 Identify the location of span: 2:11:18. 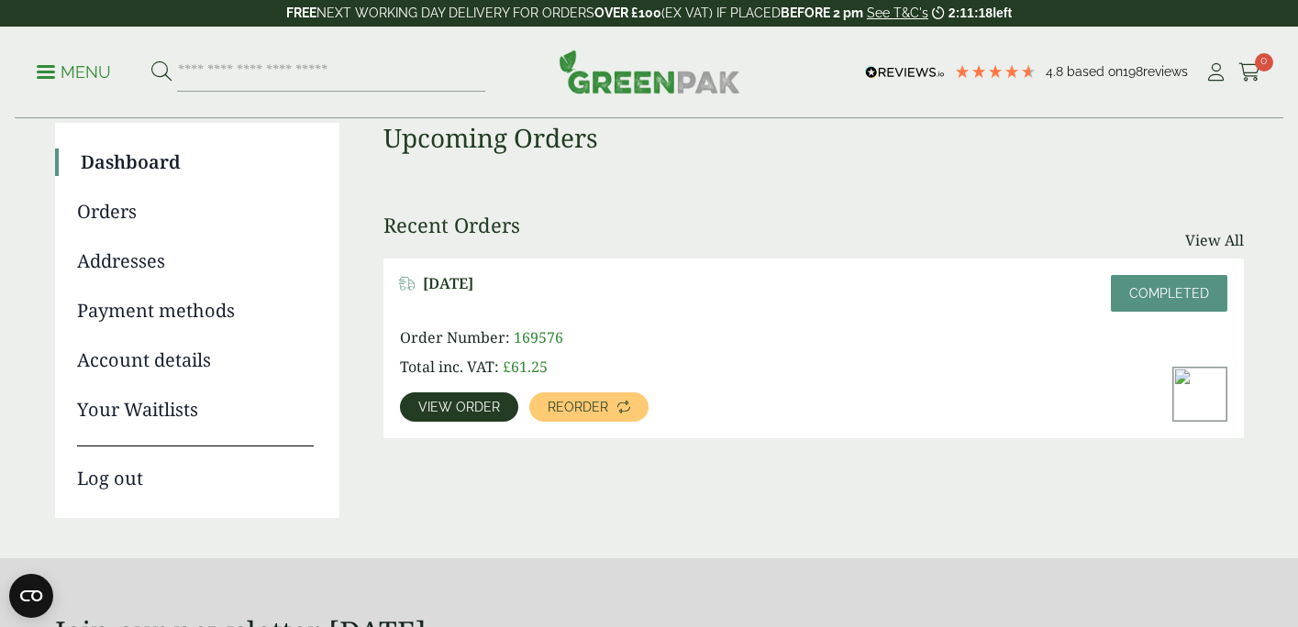
(970, 13).